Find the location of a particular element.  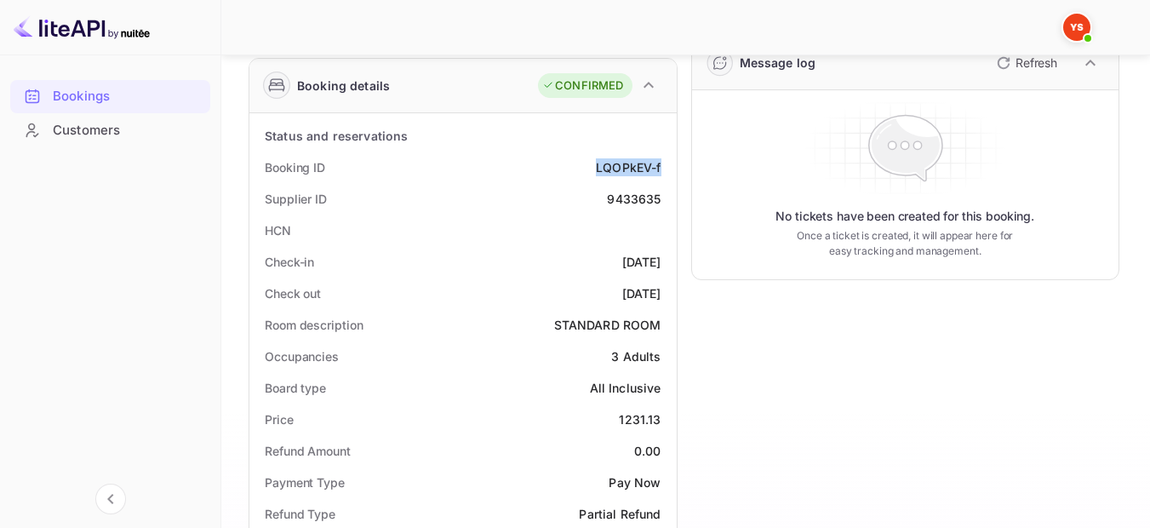

img: Yandex Support is located at coordinates (1077, 27).